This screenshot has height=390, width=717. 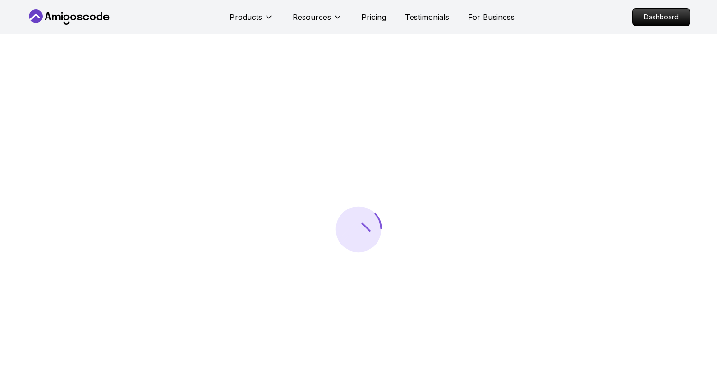 What do you see at coordinates (312, 17) in the screenshot?
I see `p: Resources` at bounding box center [312, 17].